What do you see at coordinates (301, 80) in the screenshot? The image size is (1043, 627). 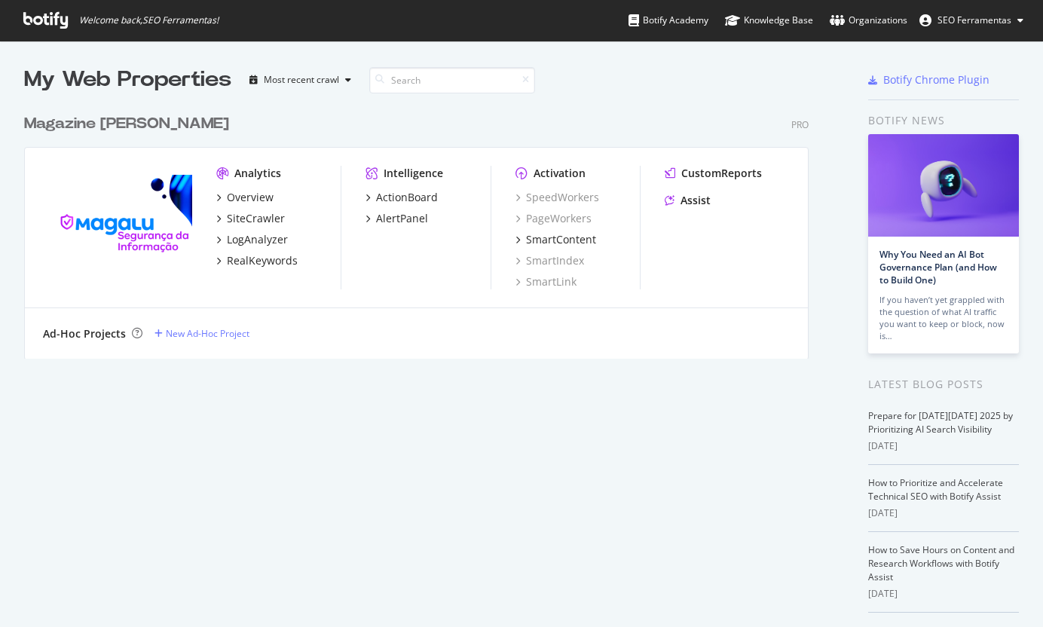 I see `div: Most recent crawl` at bounding box center [301, 80].